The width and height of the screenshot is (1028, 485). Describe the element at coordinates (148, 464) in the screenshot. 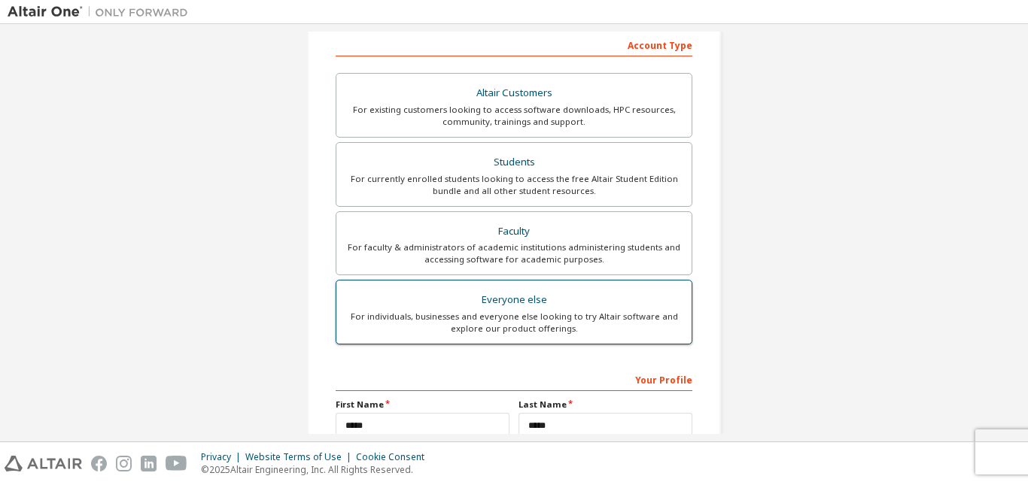

I see `img: linkedin.svg` at that location.